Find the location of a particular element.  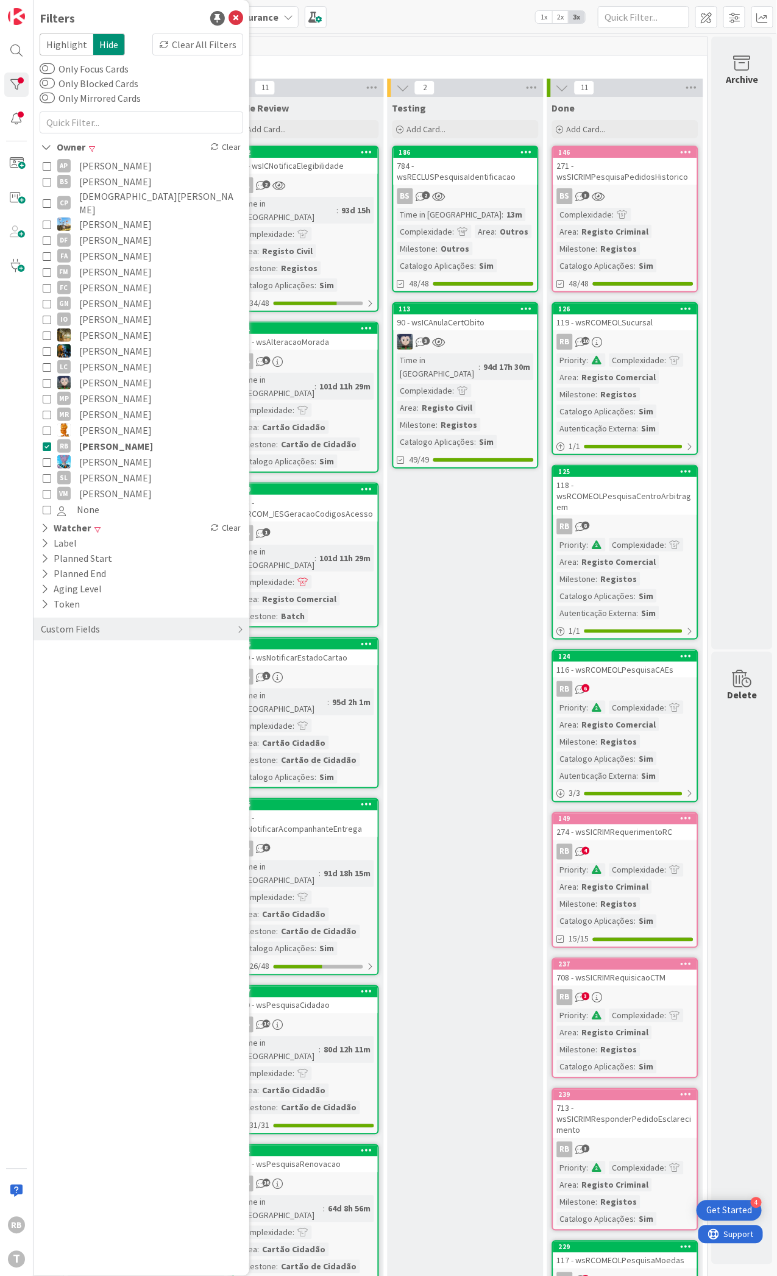

div: Cartão Cidadão is located at coordinates (294, 427).